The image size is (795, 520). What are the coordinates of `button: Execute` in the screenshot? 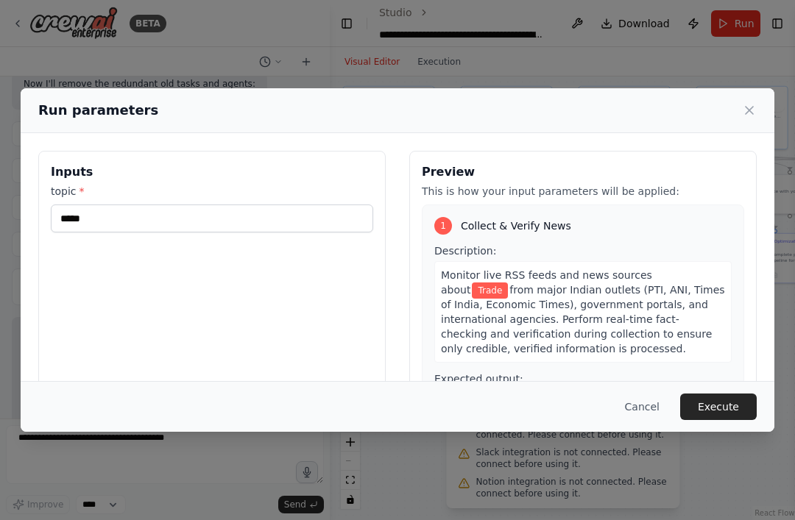 It's located at (718, 407).